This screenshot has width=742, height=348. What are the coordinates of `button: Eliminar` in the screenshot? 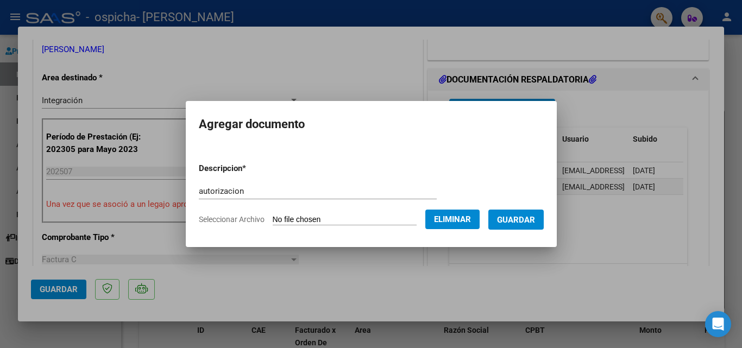 It's located at (452, 219).